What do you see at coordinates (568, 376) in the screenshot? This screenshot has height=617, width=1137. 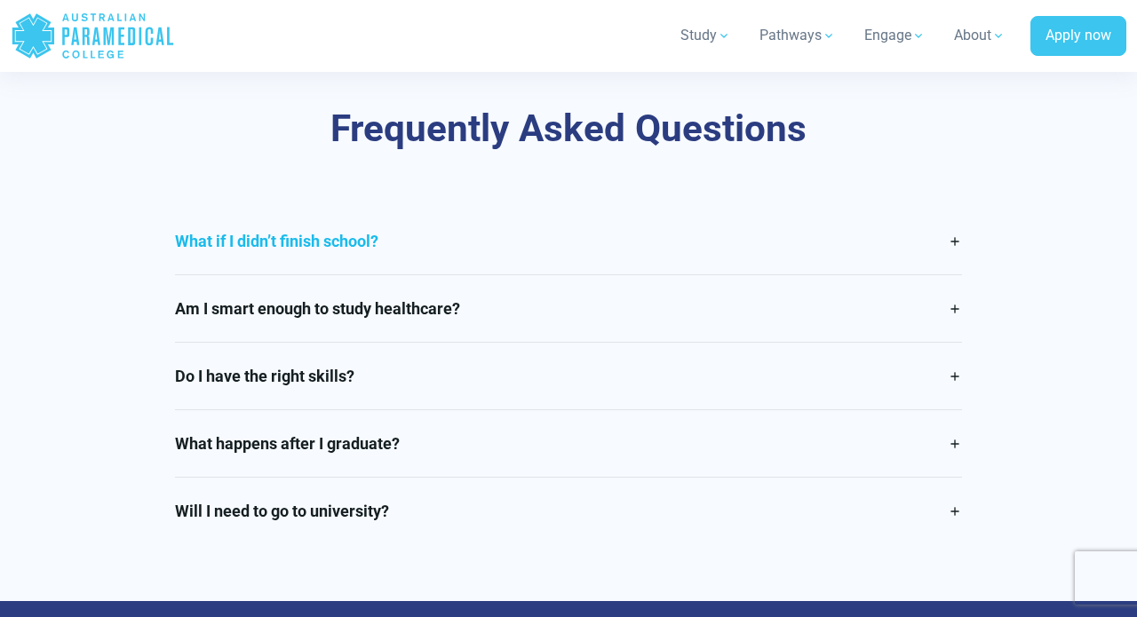 I see `a: Do I have the right skills?` at bounding box center [568, 376].